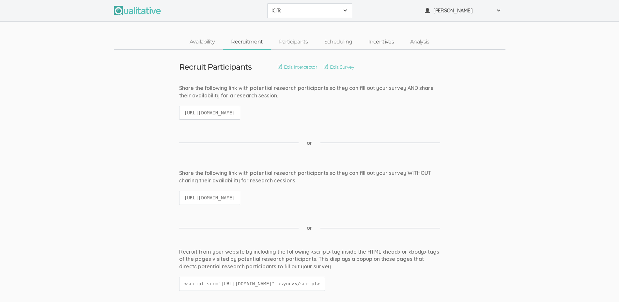 The image size is (619, 302). Describe the element at coordinates (603, 286) in the screenshot. I see `div: Chat Widget` at that location.